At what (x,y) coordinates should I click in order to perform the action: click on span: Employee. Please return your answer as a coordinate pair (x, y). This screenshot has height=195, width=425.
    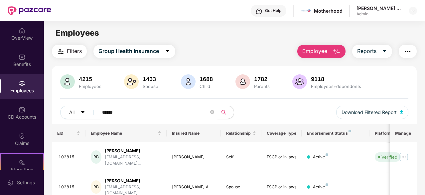
    Looking at the image, I should click on (315, 51).